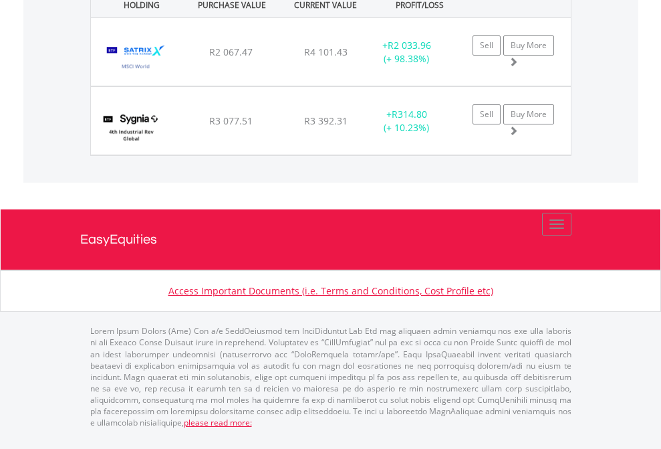 The width and height of the screenshot is (661, 449). What do you see at coordinates (231, 120) in the screenshot?
I see `span: R3 077.51` at bounding box center [231, 120].